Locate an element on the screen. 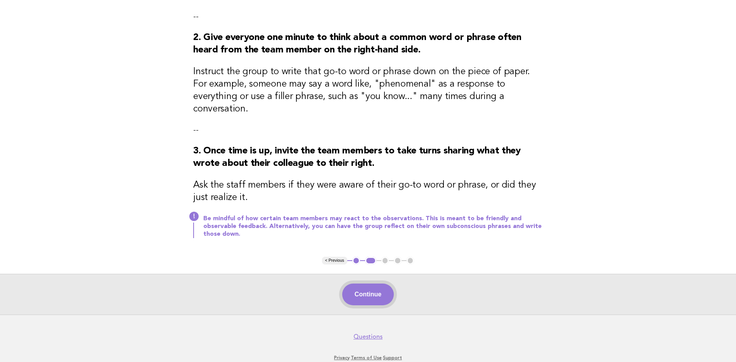 The height and width of the screenshot is (362, 736). button: 2 is located at coordinates (371, 260).